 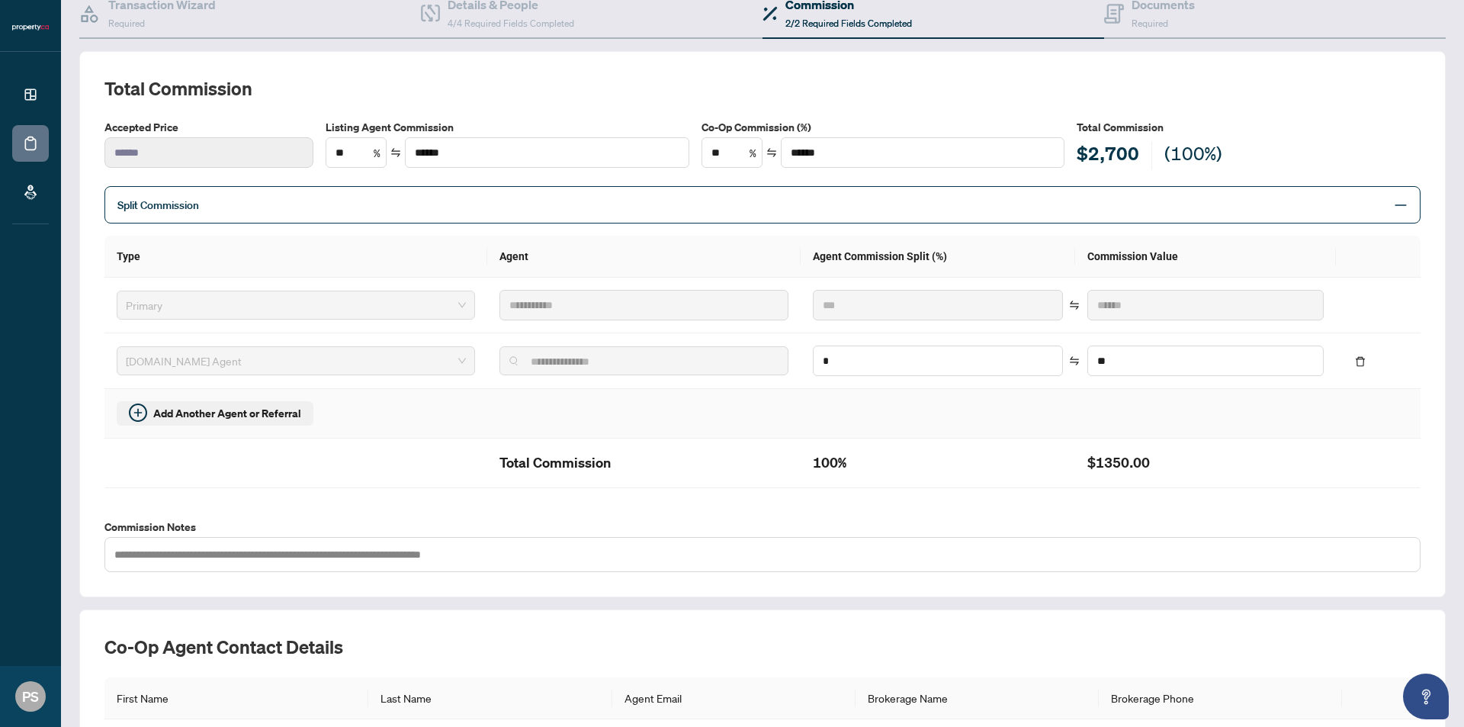 What do you see at coordinates (733, 698) in the screenshot?
I see `th: Agent Email` at bounding box center [733, 698].